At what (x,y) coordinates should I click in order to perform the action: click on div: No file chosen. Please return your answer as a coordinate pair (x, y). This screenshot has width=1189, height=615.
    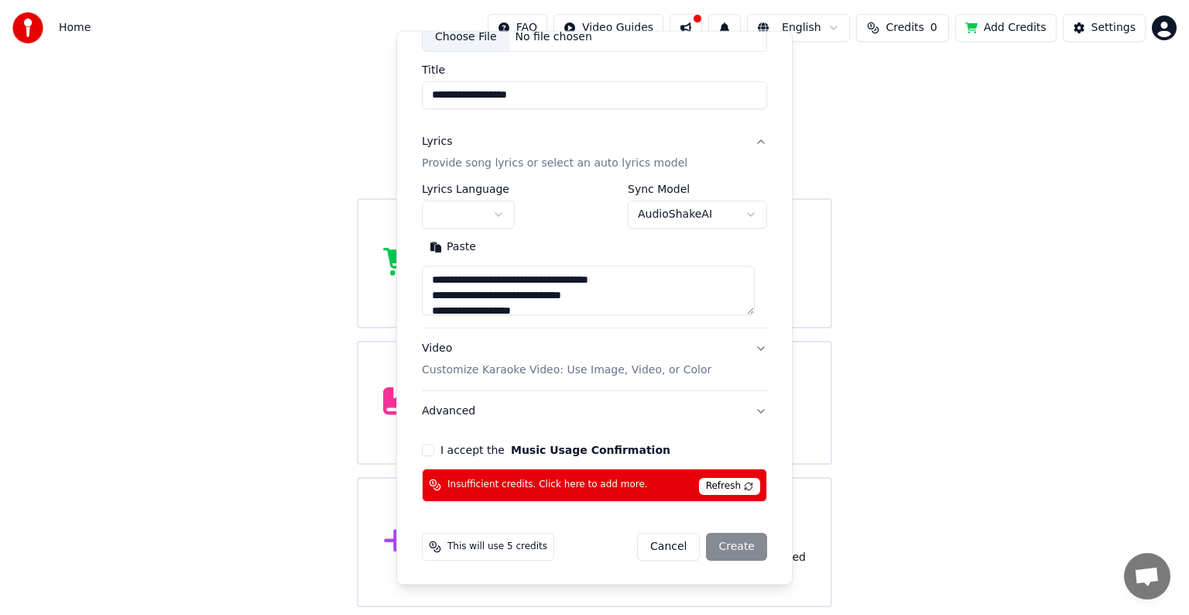
    Looking at the image, I should click on (553, 37).